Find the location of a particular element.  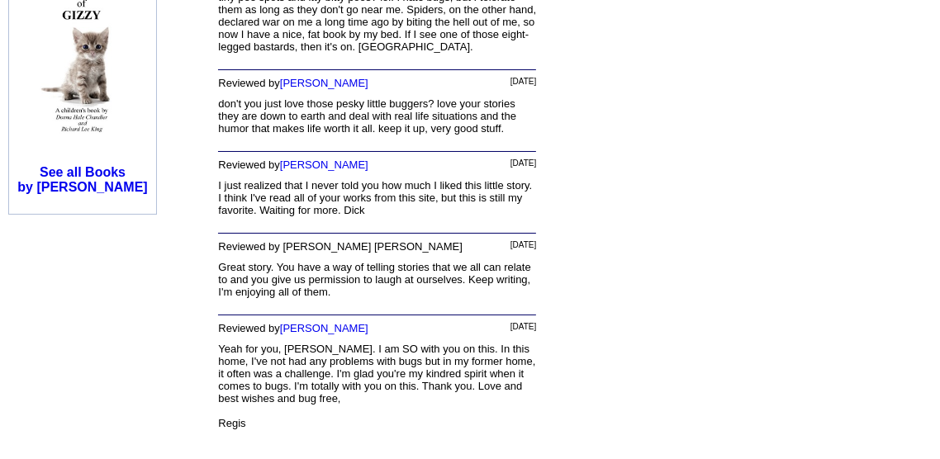

font: don't you just love those pesky little buggers? love your stories they are down to earth and deal... is located at coordinates (367, 116).